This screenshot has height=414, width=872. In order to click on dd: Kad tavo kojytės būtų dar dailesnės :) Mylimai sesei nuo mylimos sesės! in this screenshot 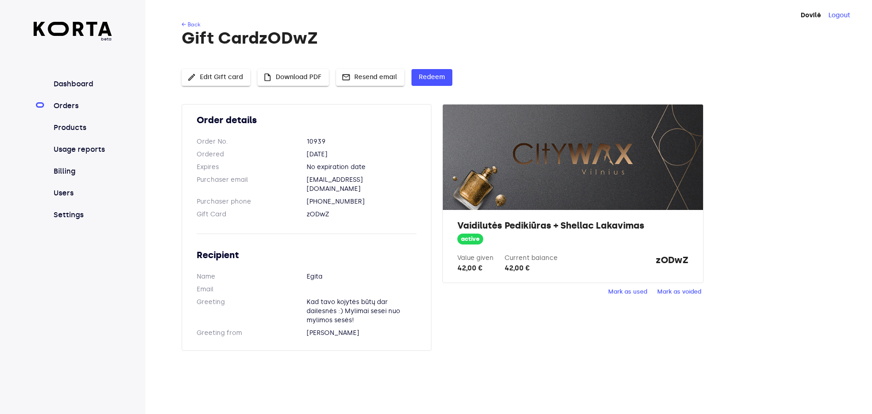, I will do `click(362, 311)`.